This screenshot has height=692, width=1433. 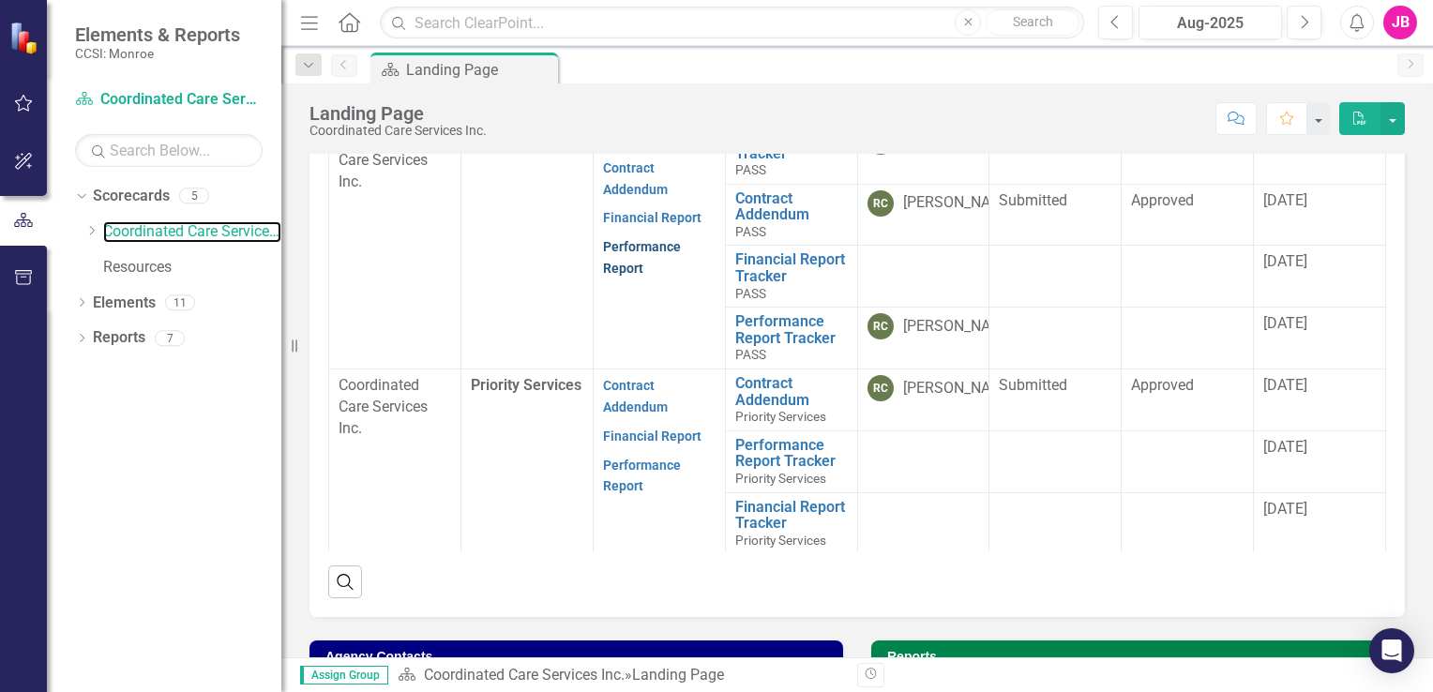 What do you see at coordinates (1032, 22) in the screenshot?
I see `span: Search` at bounding box center [1032, 22].